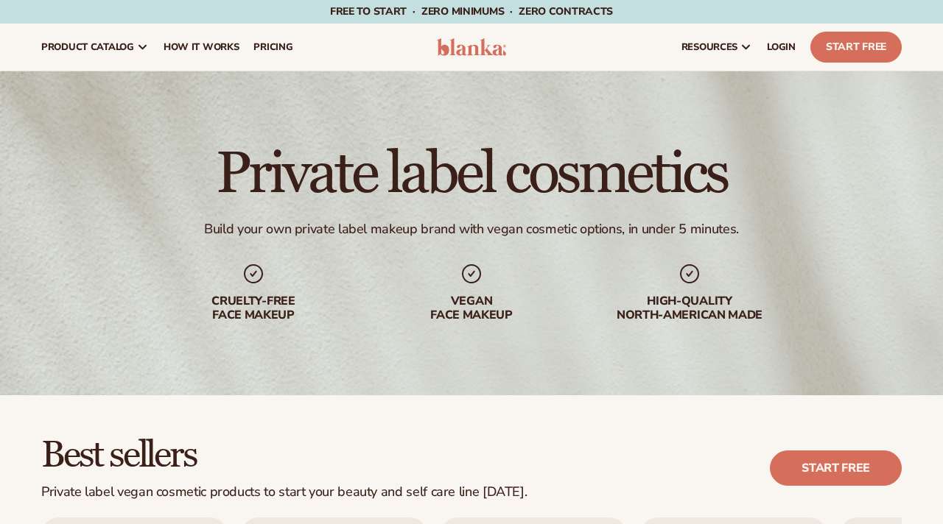 This screenshot has height=524, width=943. What do you see at coordinates (689, 309) in the screenshot?
I see `div: High-quality North-american made` at bounding box center [689, 309].